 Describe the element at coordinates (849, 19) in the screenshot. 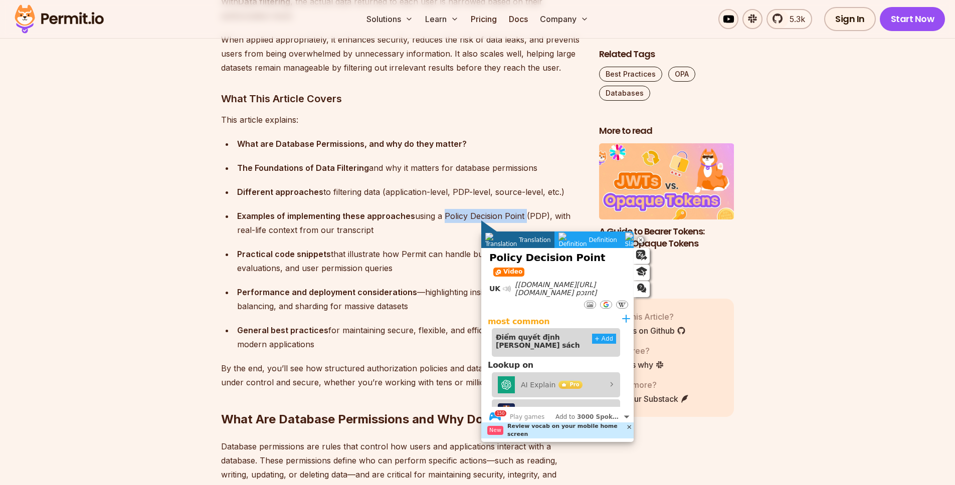

I see `a: Sign In` at that location.